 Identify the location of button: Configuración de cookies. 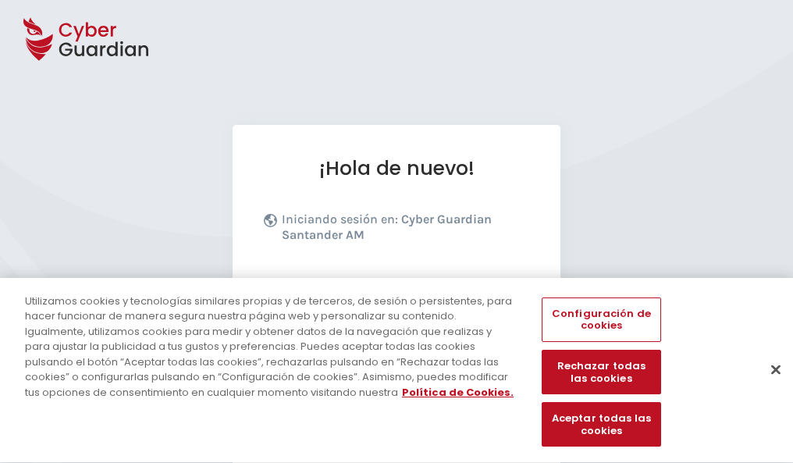
(601, 319).